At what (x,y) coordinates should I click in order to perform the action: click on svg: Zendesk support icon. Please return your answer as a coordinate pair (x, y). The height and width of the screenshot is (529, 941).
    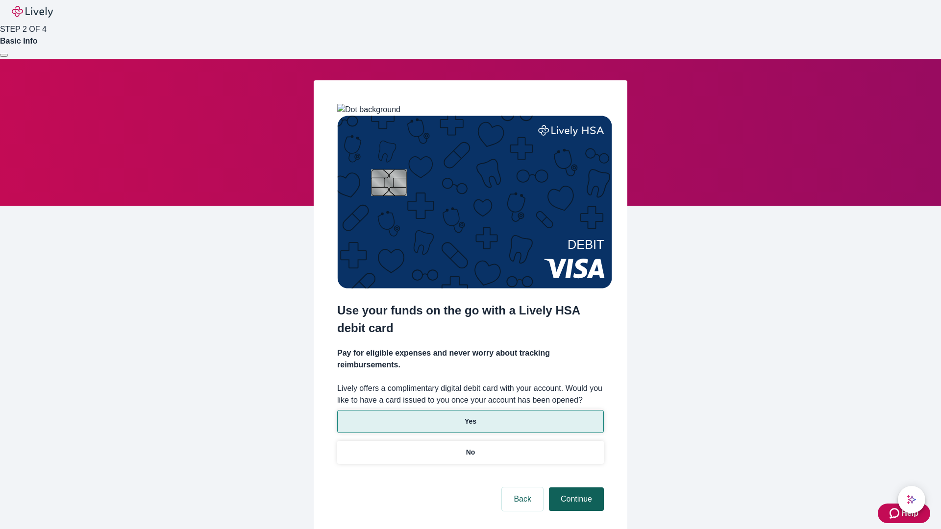
    Looking at the image, I should click on (896, 514).